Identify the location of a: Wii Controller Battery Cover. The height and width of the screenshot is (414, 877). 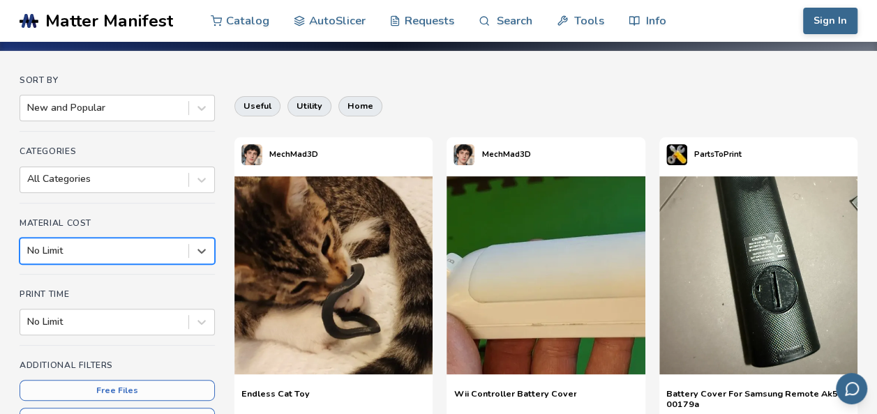
(515, 399).